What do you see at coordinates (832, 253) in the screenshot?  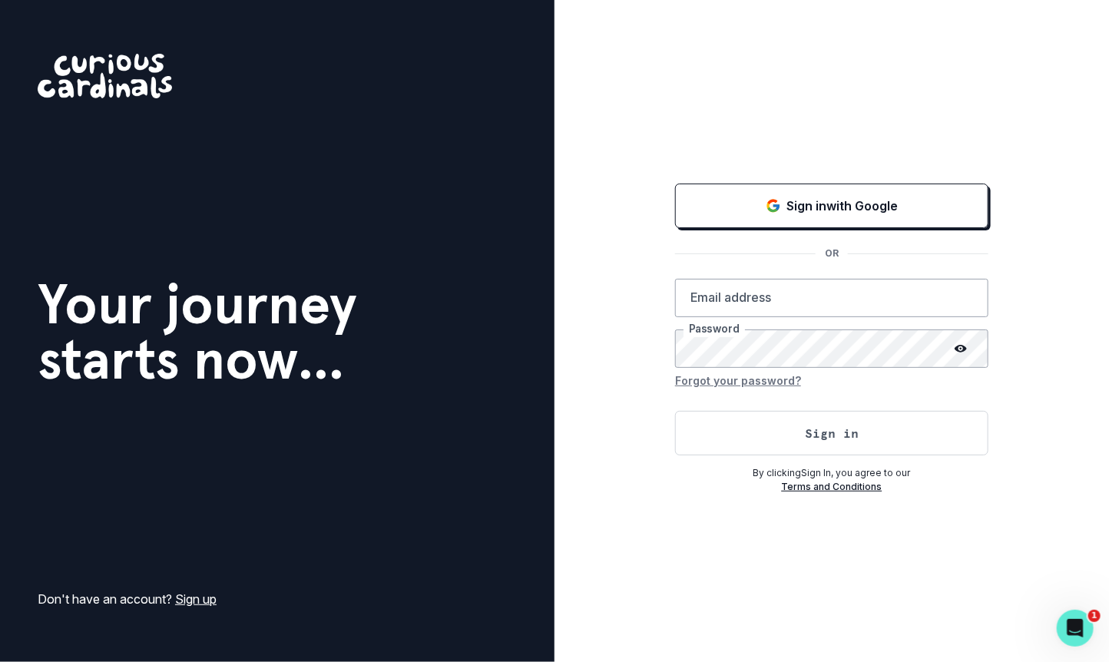 I see `p: OR` at bounding box center [832, 253].